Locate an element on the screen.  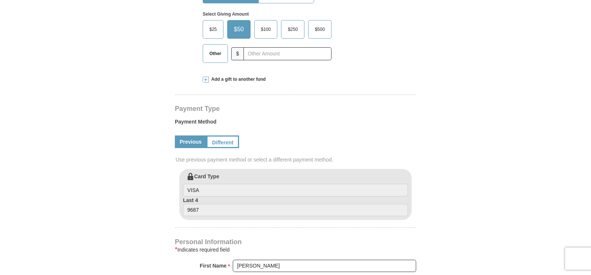
input: Card Type is located at coordinates (296, 190).